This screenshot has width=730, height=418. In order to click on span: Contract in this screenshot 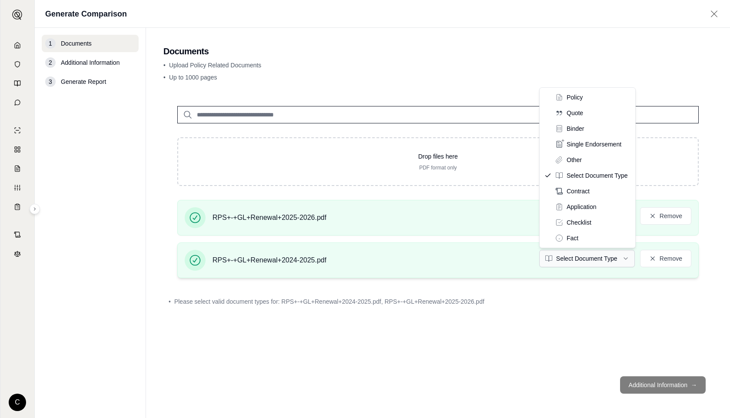, I will do `click(578, 191)`.